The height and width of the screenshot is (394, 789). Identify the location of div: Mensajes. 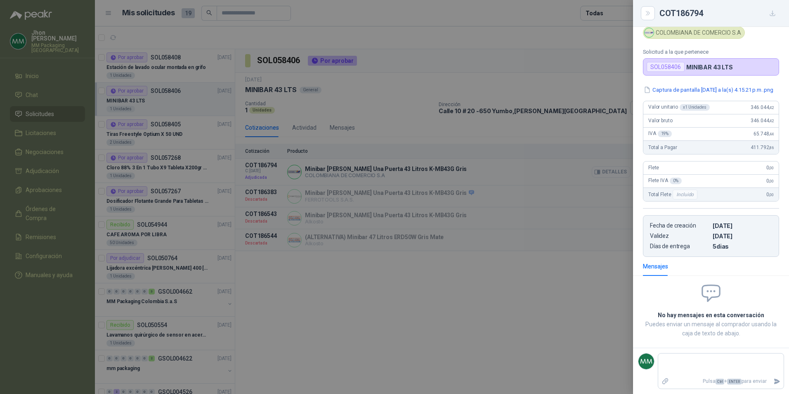
(655, 266).